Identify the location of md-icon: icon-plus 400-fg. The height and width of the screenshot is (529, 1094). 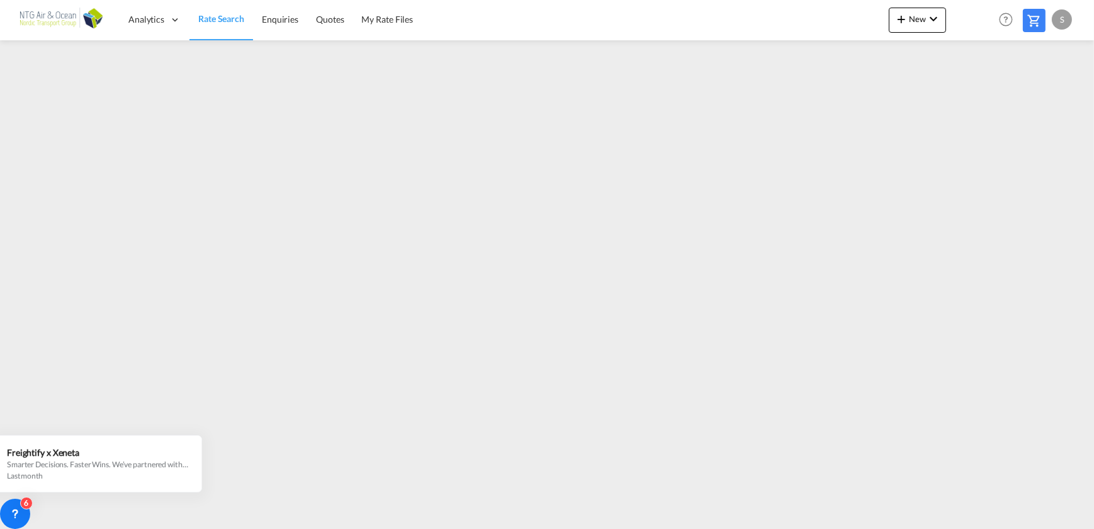
(902, 19).